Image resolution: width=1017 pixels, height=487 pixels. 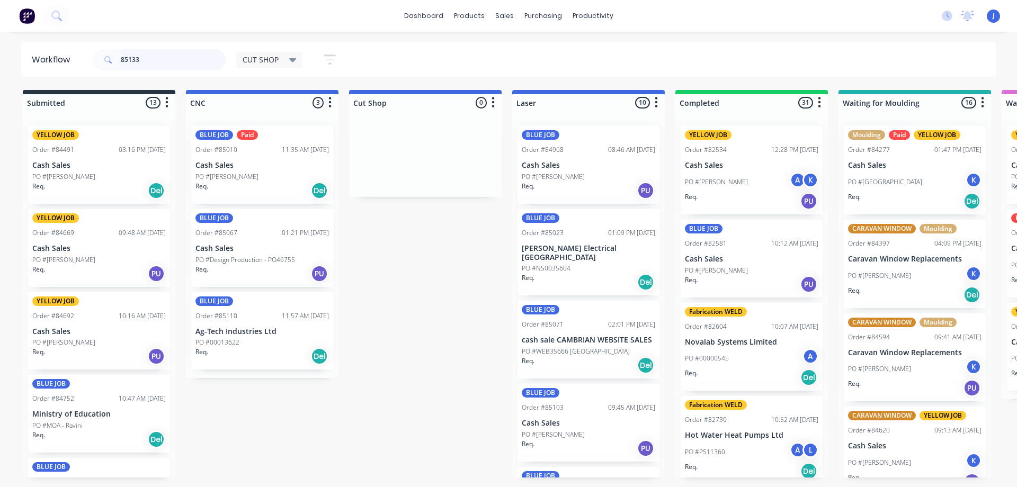 What do you see at coordinates (262, 332) in the screenshot?
I see `p: Ag-Tech Industries Ltd` at bounding box center [262, 332].